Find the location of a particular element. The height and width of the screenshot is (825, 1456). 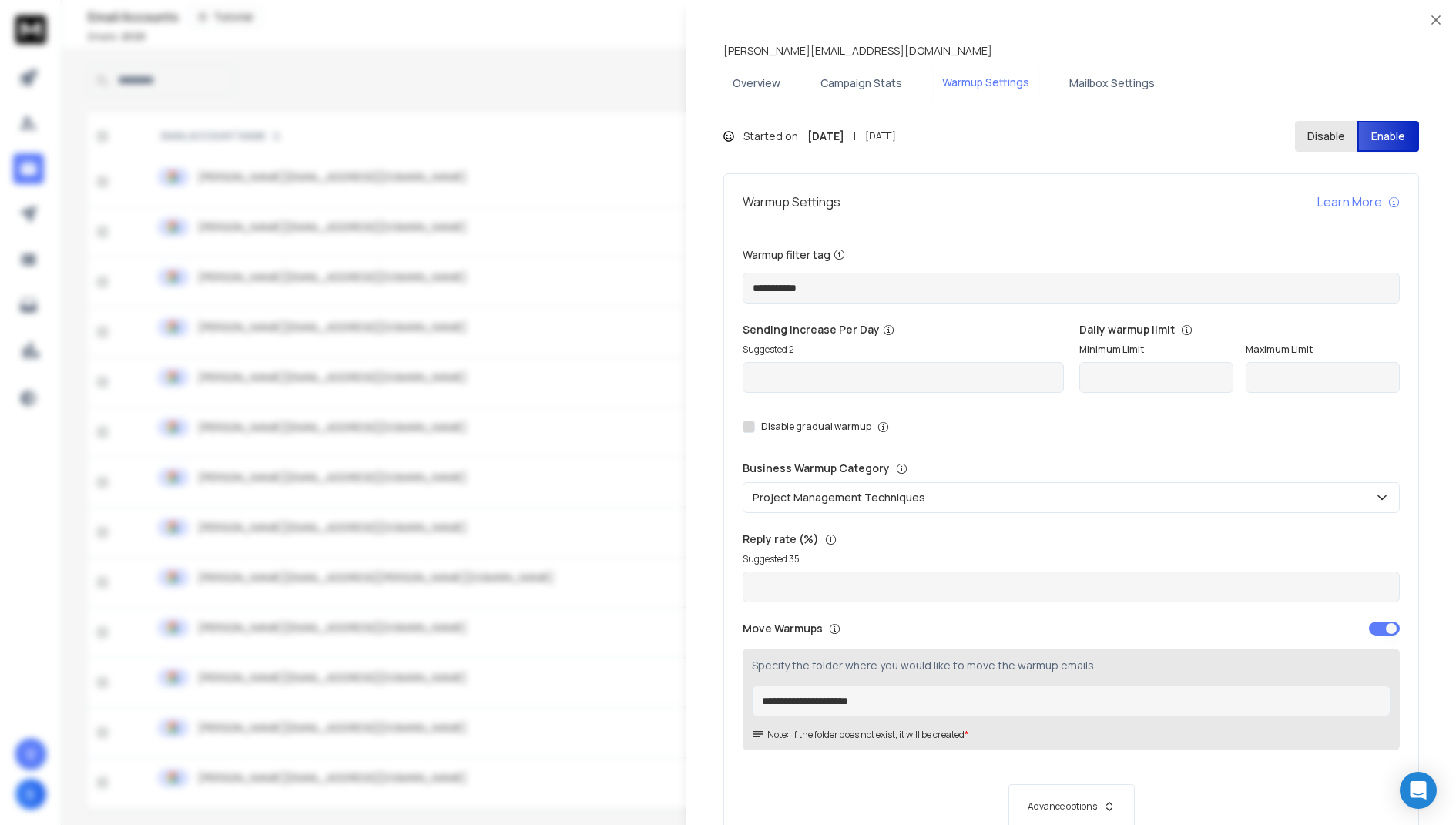

label: Warmup filter tag is located at coordinates (1071, 254).